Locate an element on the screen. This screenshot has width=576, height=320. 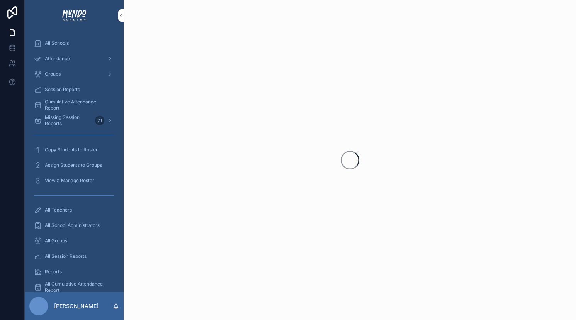
a: Groups is located at coordinates (74, 74).